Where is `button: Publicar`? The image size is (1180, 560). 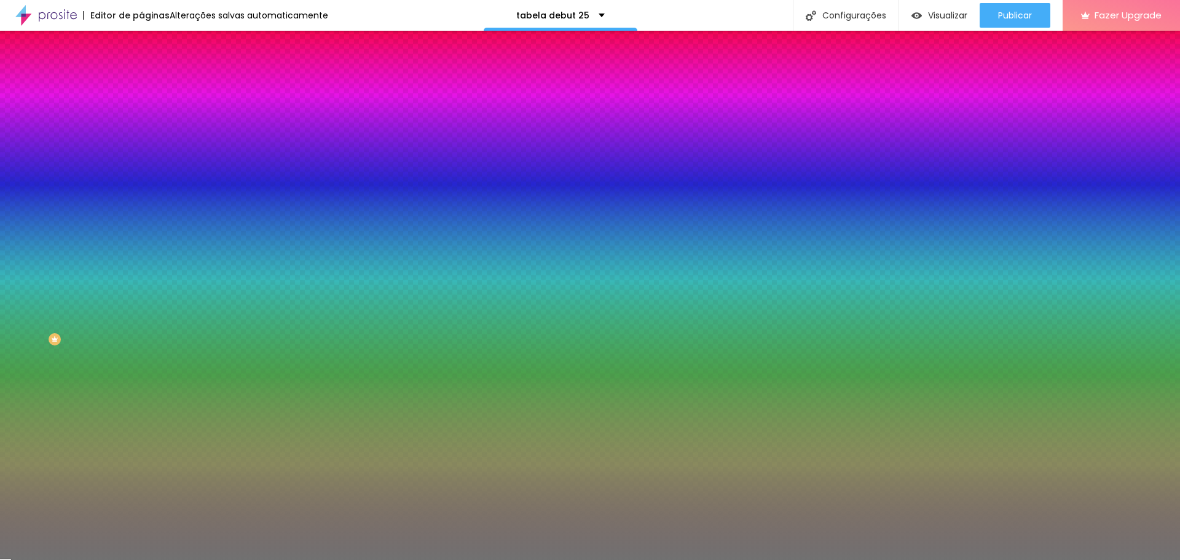 button: Publicar is located at coordinates (1015, 15).